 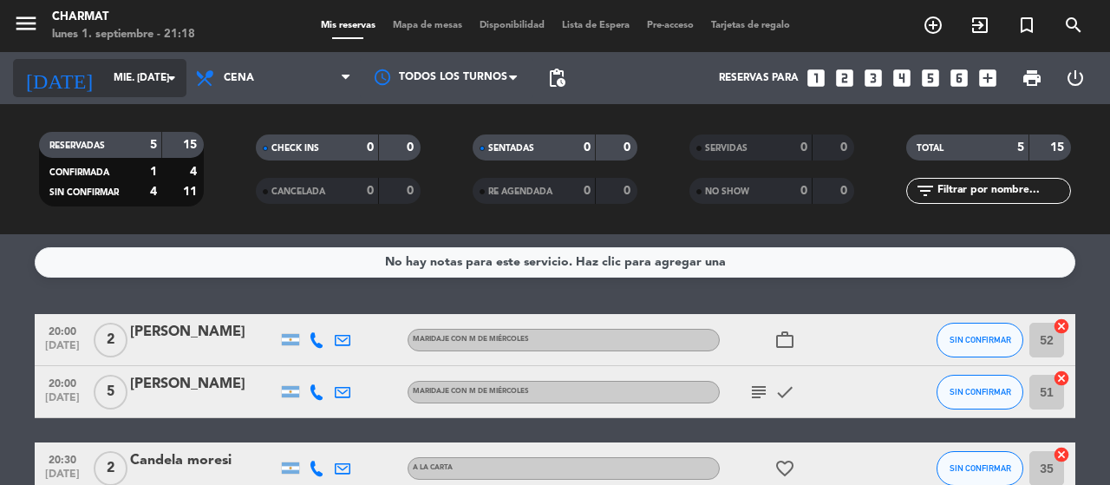 I want to click on input: Filtrar por nombre..., so click(x=1002, y=191).